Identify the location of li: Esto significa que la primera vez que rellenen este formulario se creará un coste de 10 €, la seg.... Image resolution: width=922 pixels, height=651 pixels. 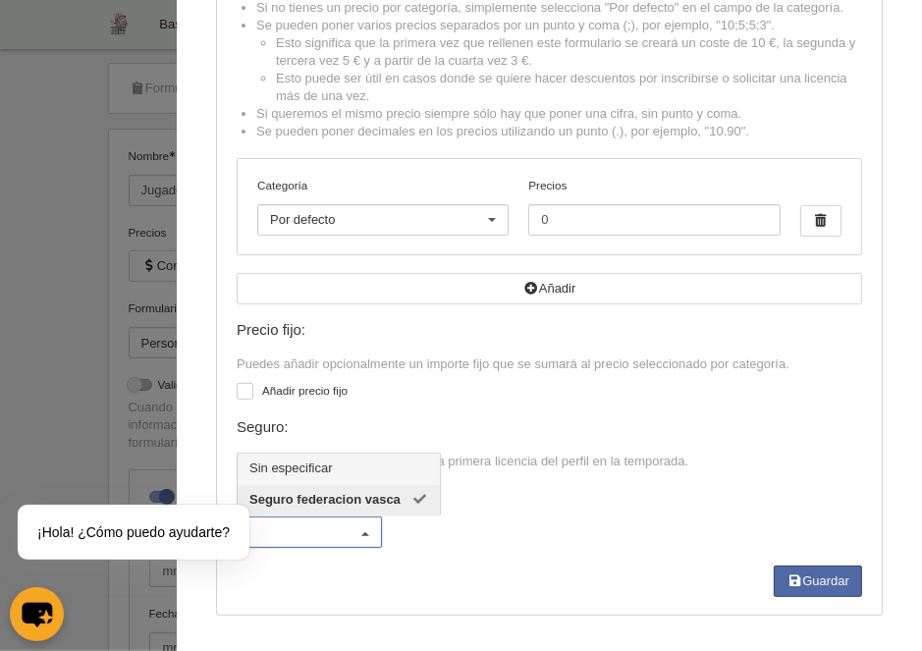
(569, 52).